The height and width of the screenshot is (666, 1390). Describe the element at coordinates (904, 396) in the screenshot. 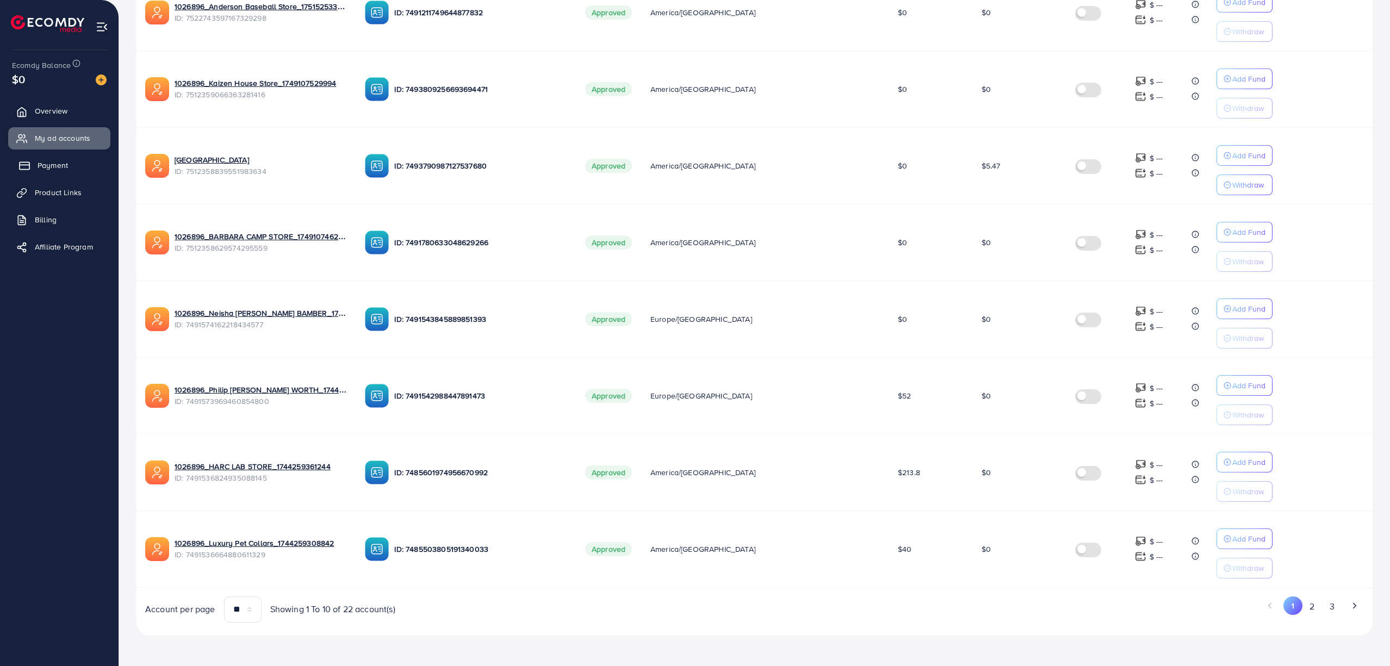

I see `span: $52` at that location.